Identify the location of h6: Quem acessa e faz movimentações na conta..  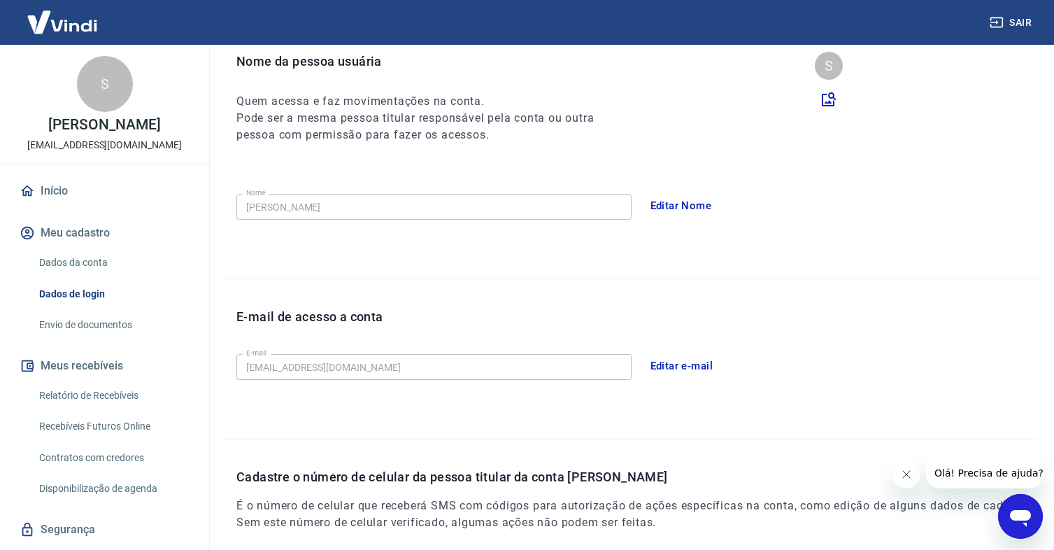
(428, 101).